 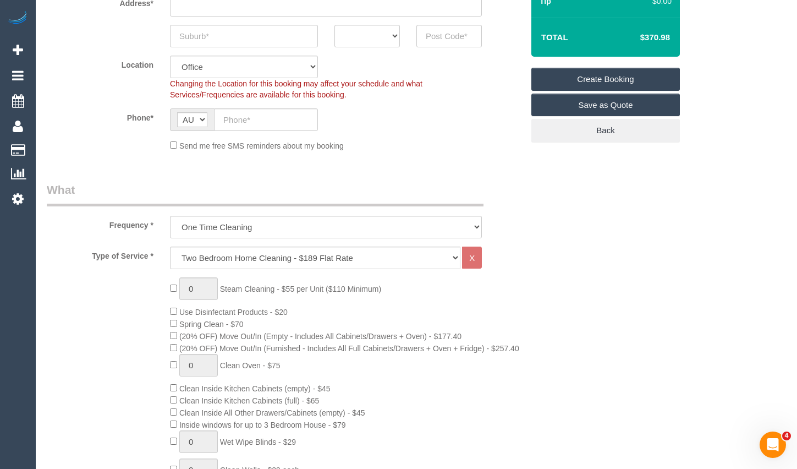 What do you see at coordinates (786, 436) in the screenshot?
I see `span: 4` at bounding box center [786, 436].